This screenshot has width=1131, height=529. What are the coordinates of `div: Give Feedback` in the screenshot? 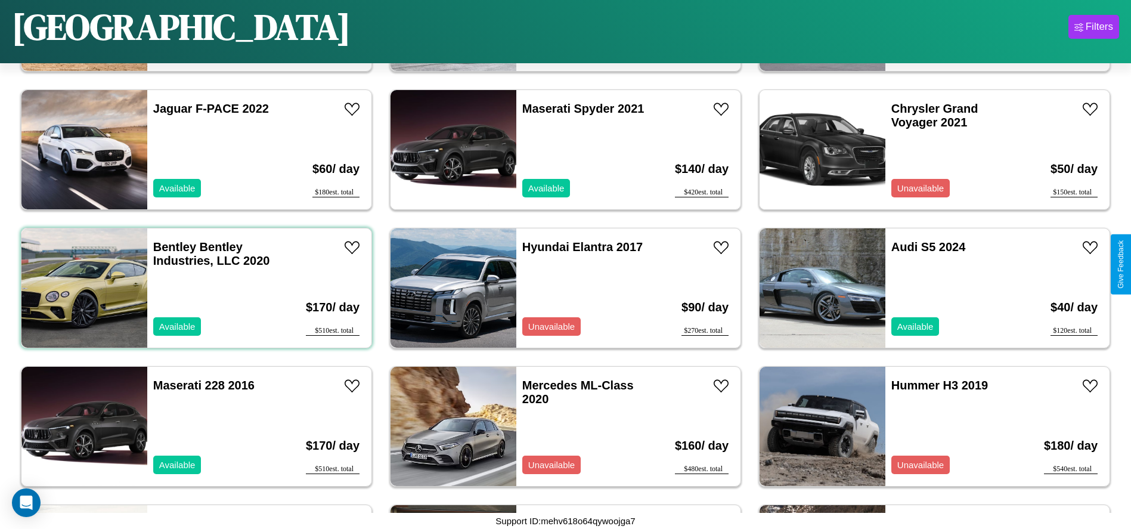 It's located at (1121, 264).